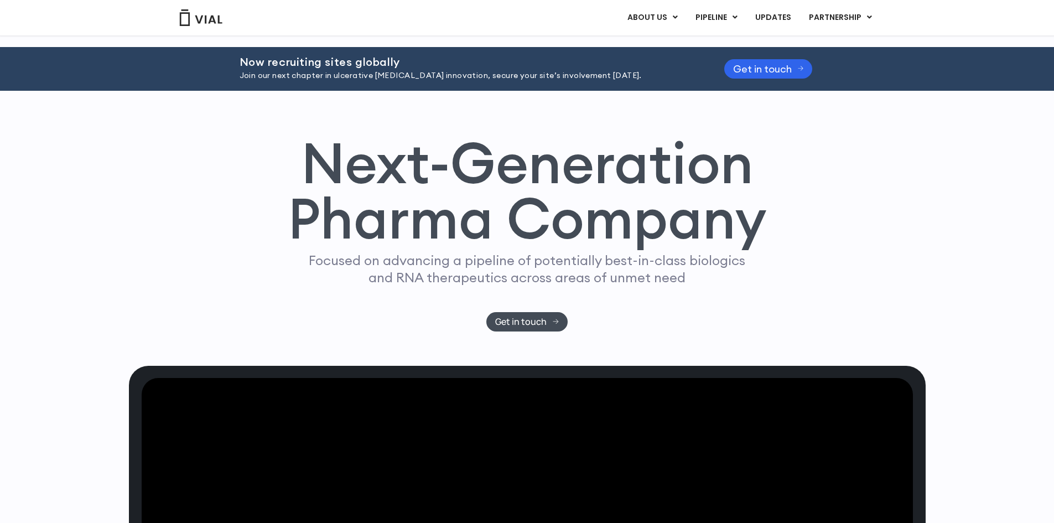 This screenshot has height=523, width=1054. Describe the element at coordinates (716, 18) in the screenshot. I see `a: PIPELINEMenu Toggle` at that location.